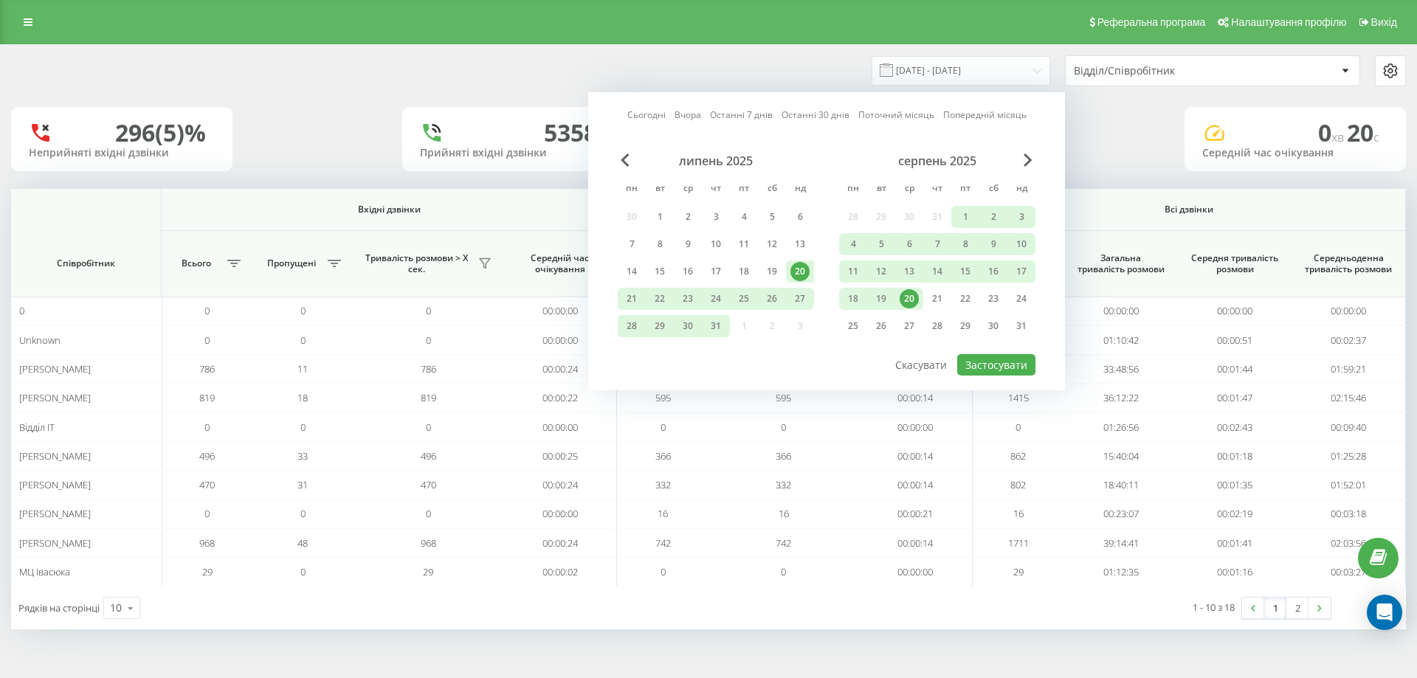 This screenshot has width=1417, height=678. I want to click on div: ср 6 серп 2025 р., so click(909, 244).